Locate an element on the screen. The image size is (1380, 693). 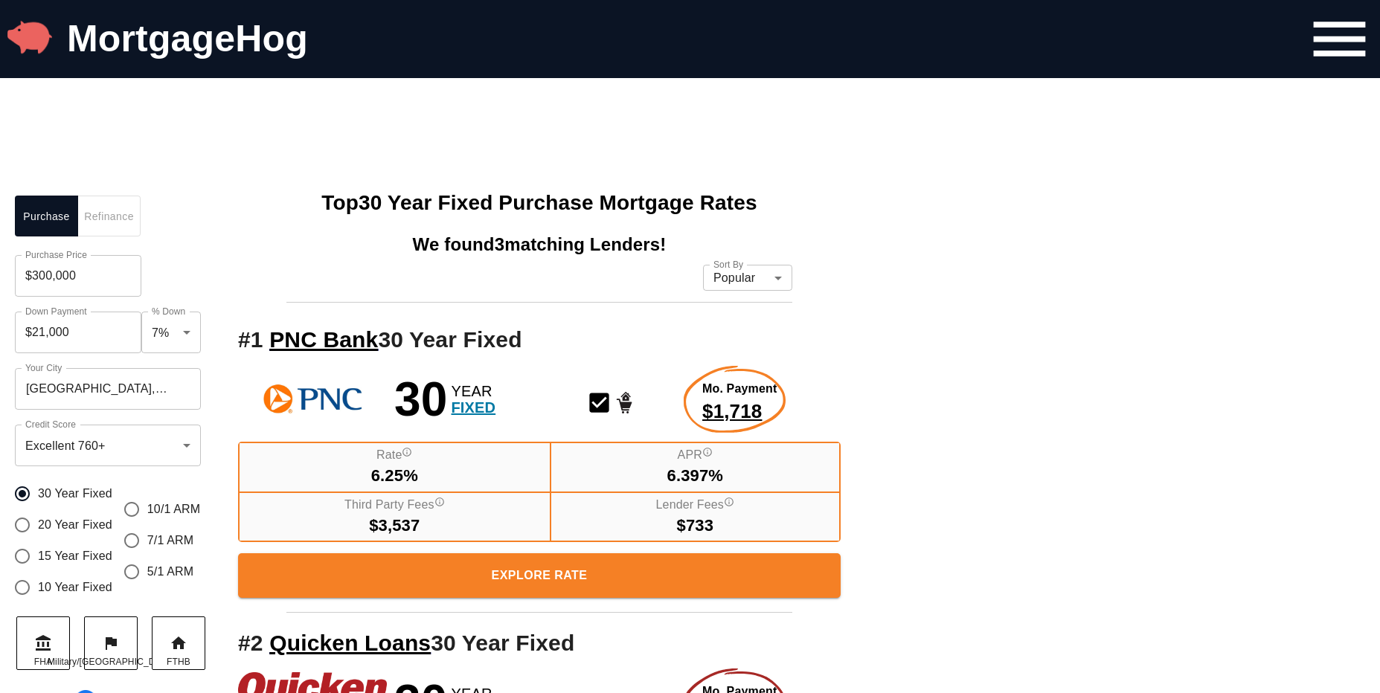
span: FIXED is located at coordinates (474, 408).